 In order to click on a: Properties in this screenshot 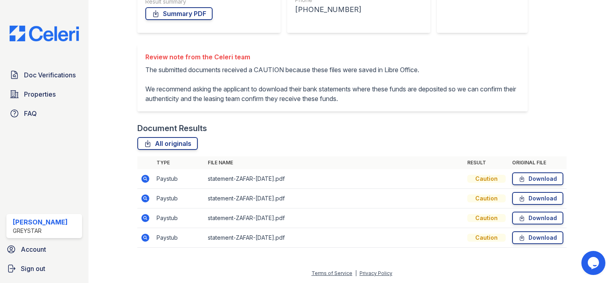, I will do `click(44, 94)`.